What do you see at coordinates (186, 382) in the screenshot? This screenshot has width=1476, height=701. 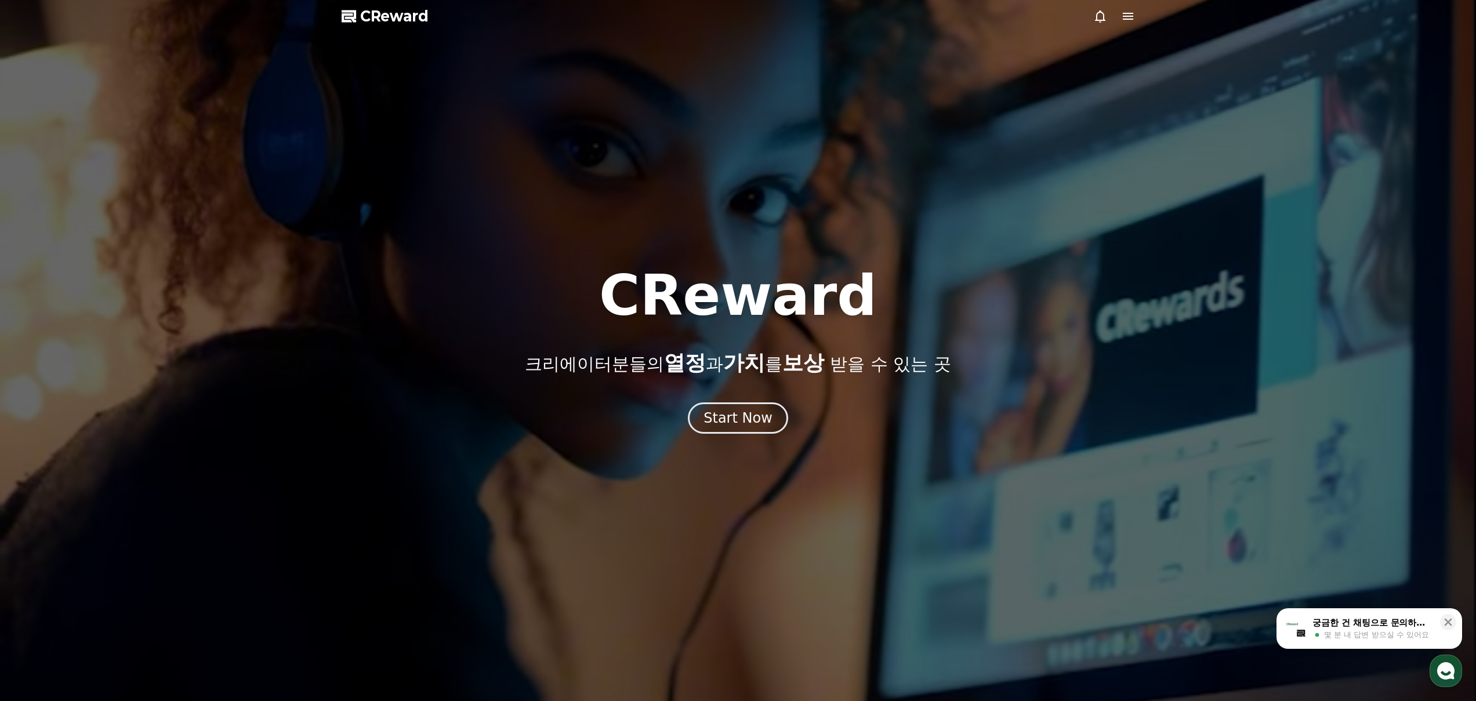 I see `a: 설정` at bounding box center [186, 382].